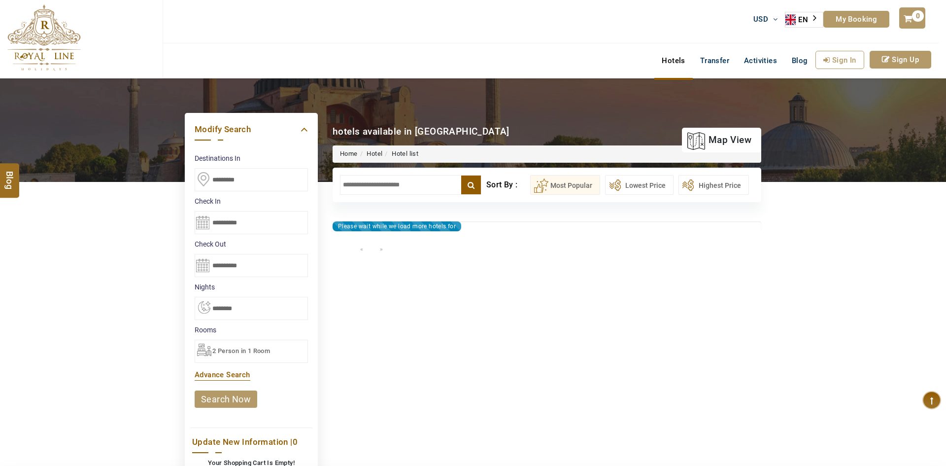  Describe the element at coordinates (804, 20) in the screenshot. I see `a: EN` at that location.